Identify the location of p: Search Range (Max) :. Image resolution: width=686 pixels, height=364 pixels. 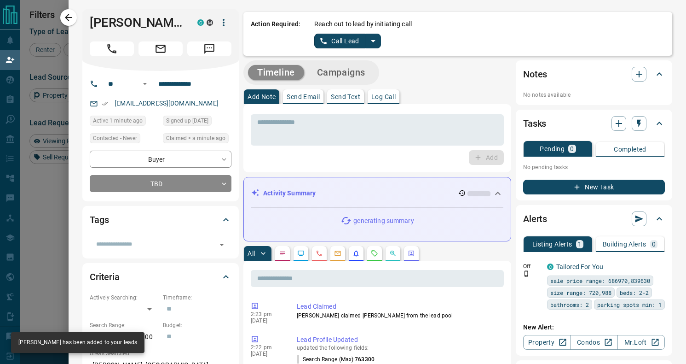
(336, 359).